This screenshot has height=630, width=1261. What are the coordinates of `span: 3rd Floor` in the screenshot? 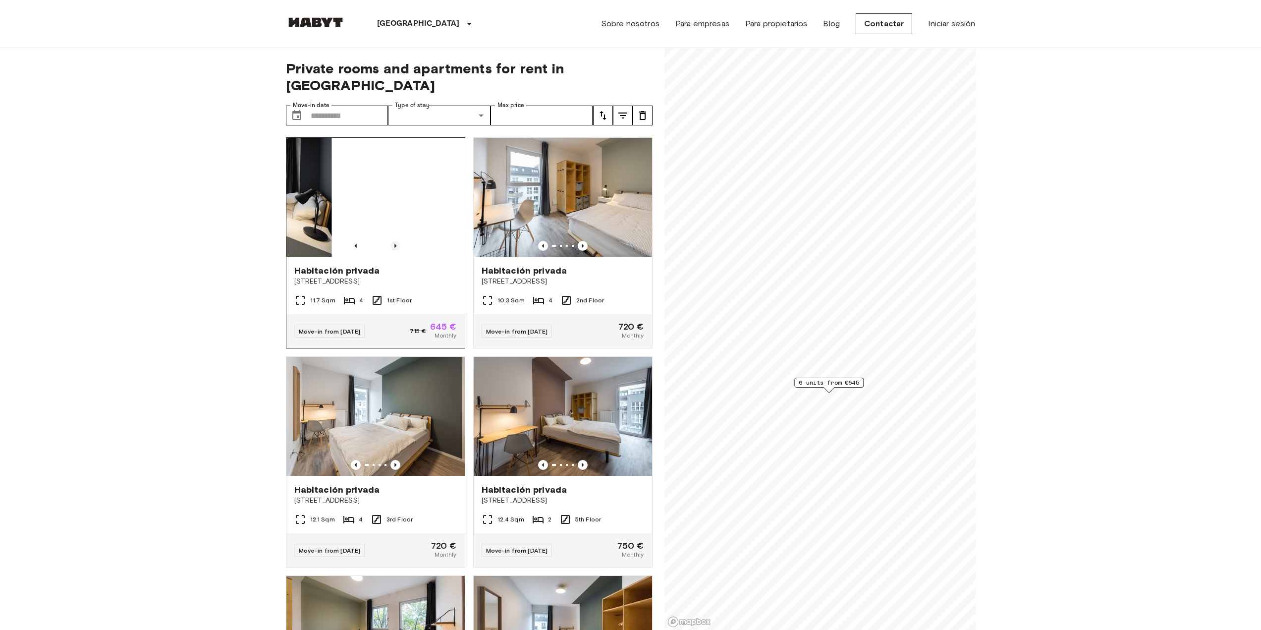 It's located at (399, 519).